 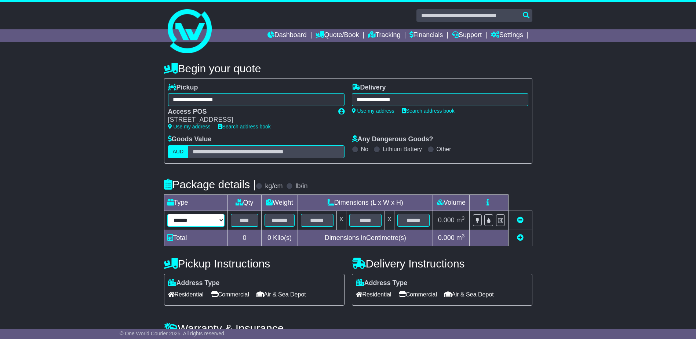 I want to click on a: Settings, so click(x=507, y=36).